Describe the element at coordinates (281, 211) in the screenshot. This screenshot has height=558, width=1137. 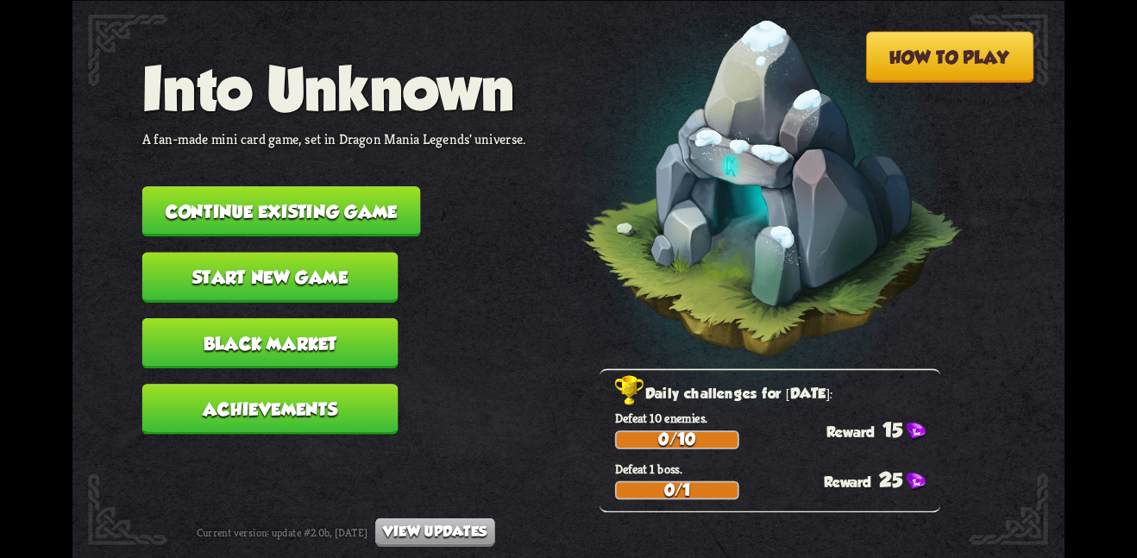
I see `button: Continue existing game` at that location.